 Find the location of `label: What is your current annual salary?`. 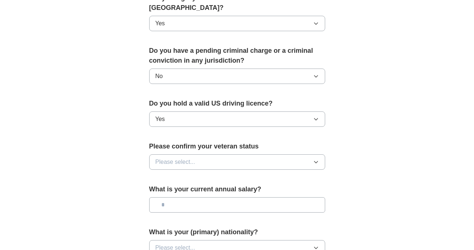

label: What is your current annual salary? is located at coordinates (237, 189).